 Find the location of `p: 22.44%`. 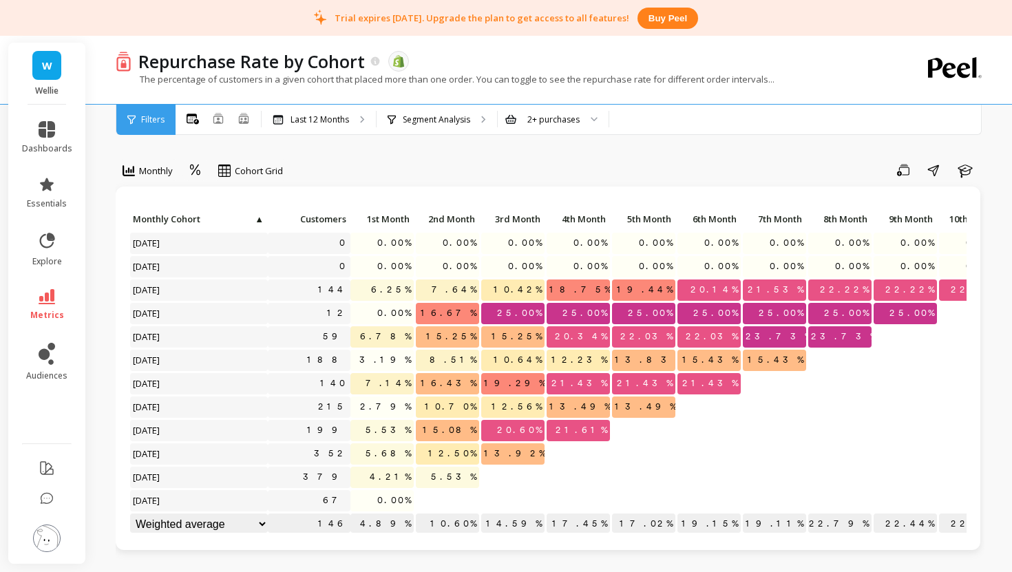

p: 22.44% is located at coordinates (906, 524).